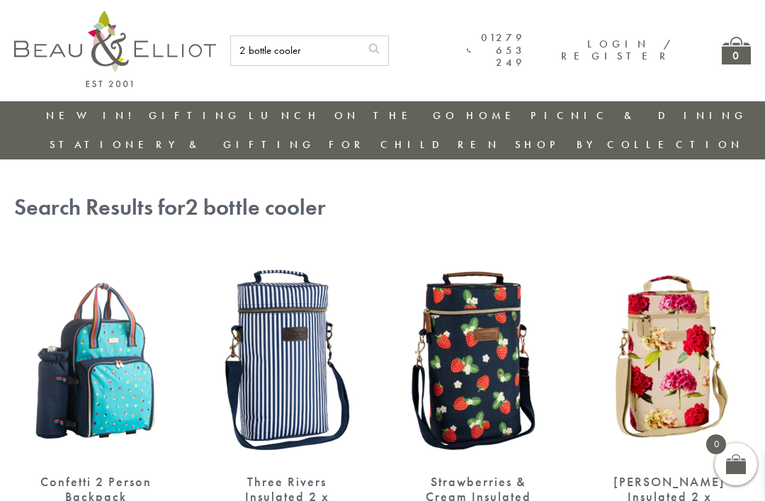 This screenshot has height=501, width=765. I want to click on img: Three Rivers Insulated 2 x Bottle Cooler, so click(287, 355).